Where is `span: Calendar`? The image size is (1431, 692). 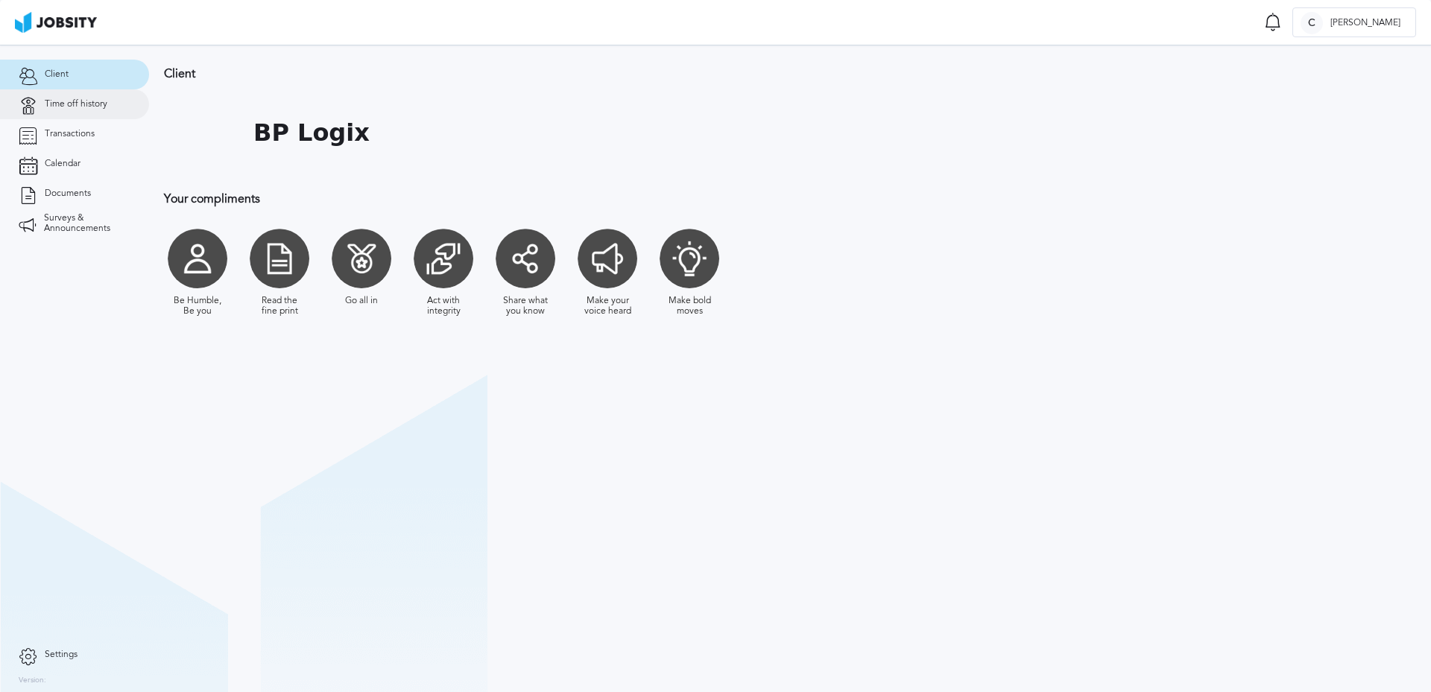
span: Calendar is located at coordinates (63, 164).